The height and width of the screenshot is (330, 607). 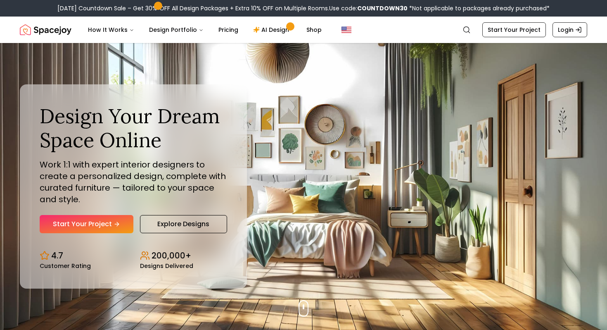 What do you see at coordinates (183, 224) in the screenshot?
I see `a: Explore Designs` at bounding box center [183, 224].